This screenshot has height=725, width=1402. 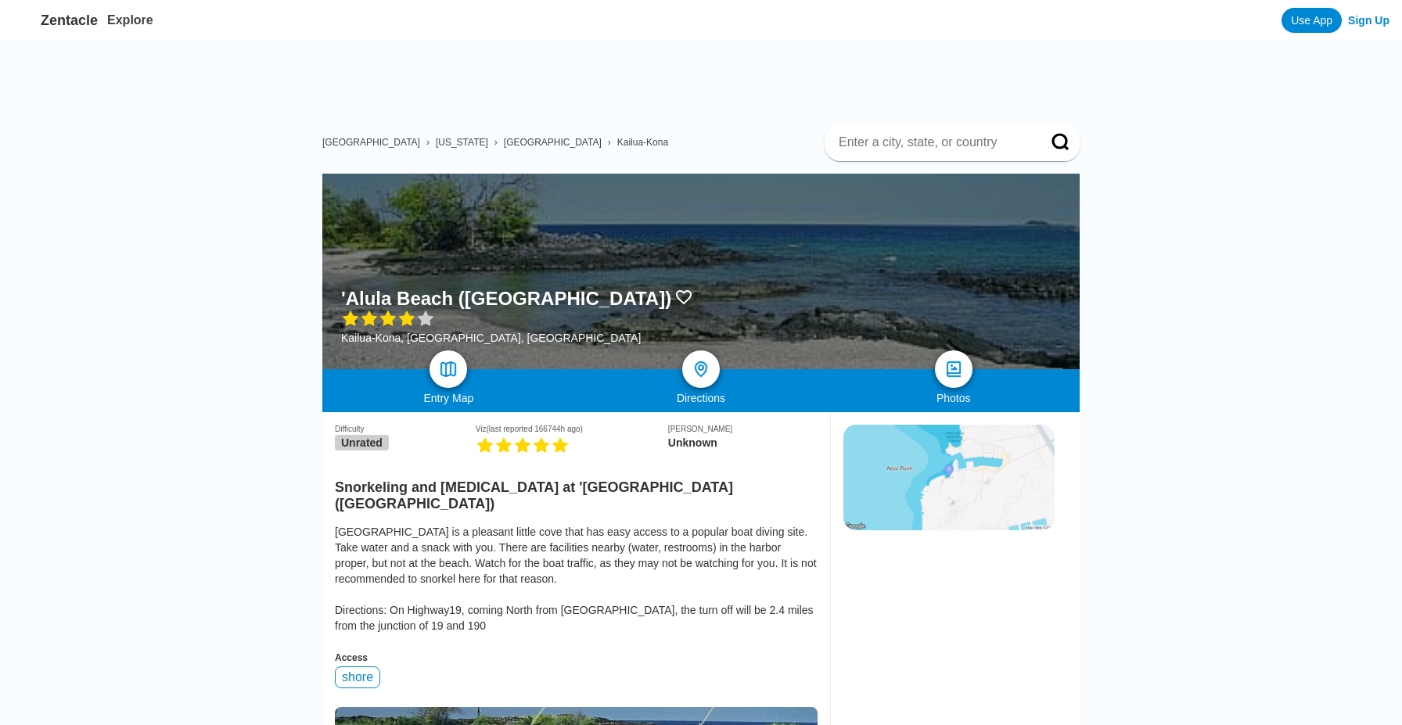 I want to click on div: Access, so click(x=576, y=658).